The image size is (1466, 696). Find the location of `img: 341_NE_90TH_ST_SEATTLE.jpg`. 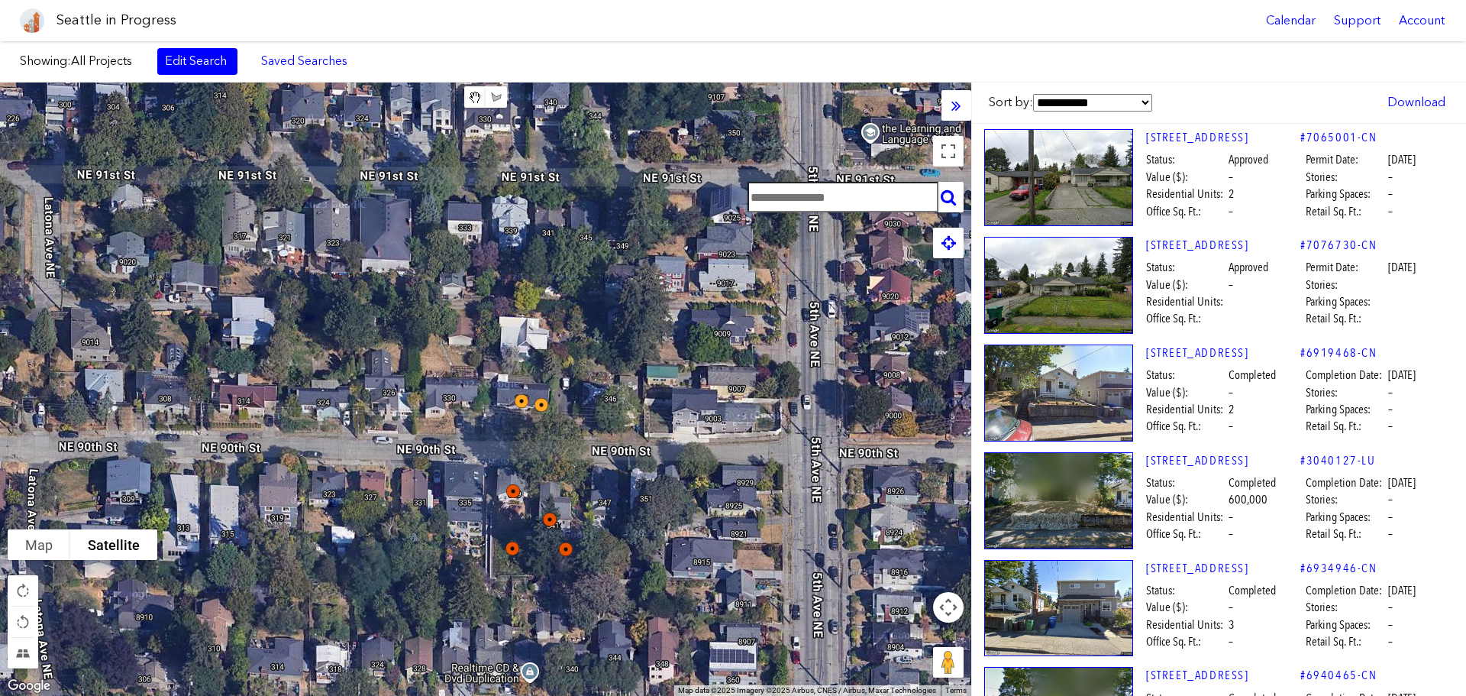

img: 341_NE_90TH_ST_SEATTLE.jpg is located at coordinates (1058, 500).